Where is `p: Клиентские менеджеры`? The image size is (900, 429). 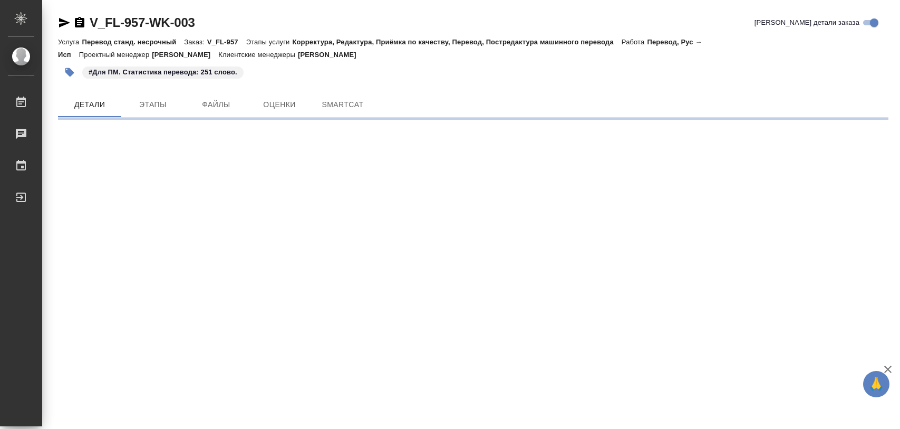 p: Клиентские менеджеры is located at coordinates (258, 54).